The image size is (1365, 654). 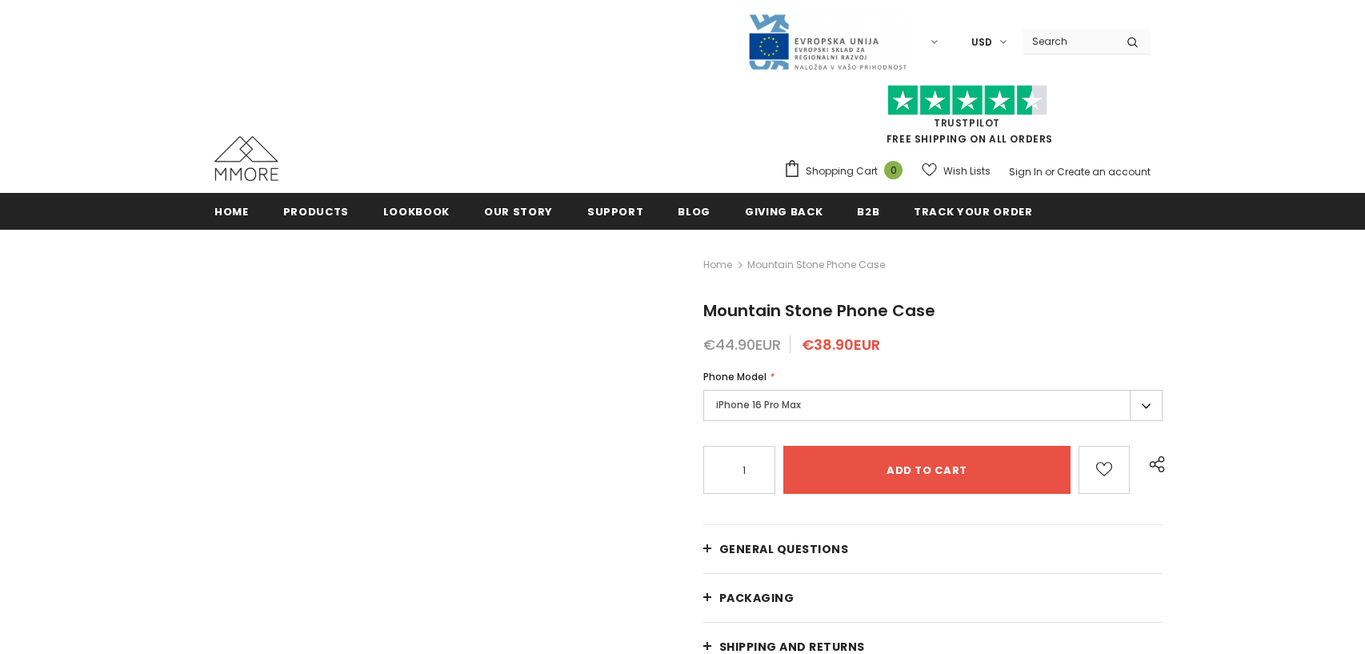 I want to click on span: Products, so click(x=316, y=211).